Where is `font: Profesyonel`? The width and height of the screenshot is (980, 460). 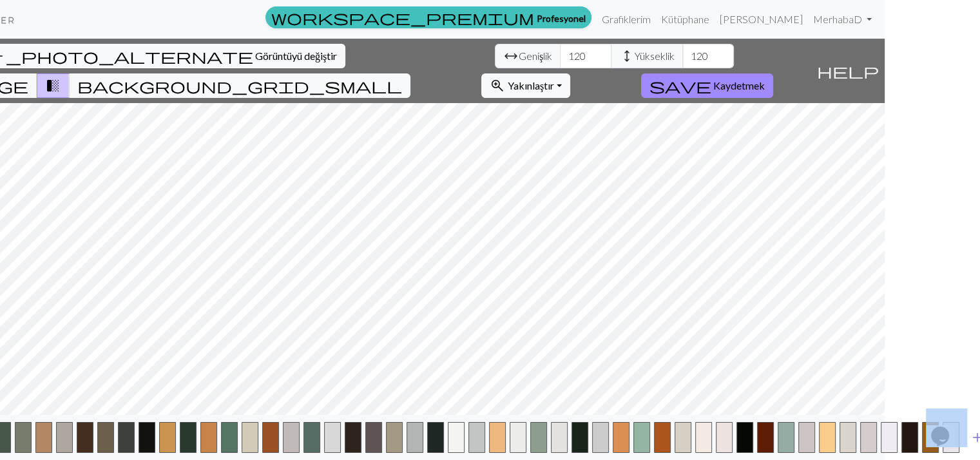 font: Profesyonel is located at coordinates (561, 17).